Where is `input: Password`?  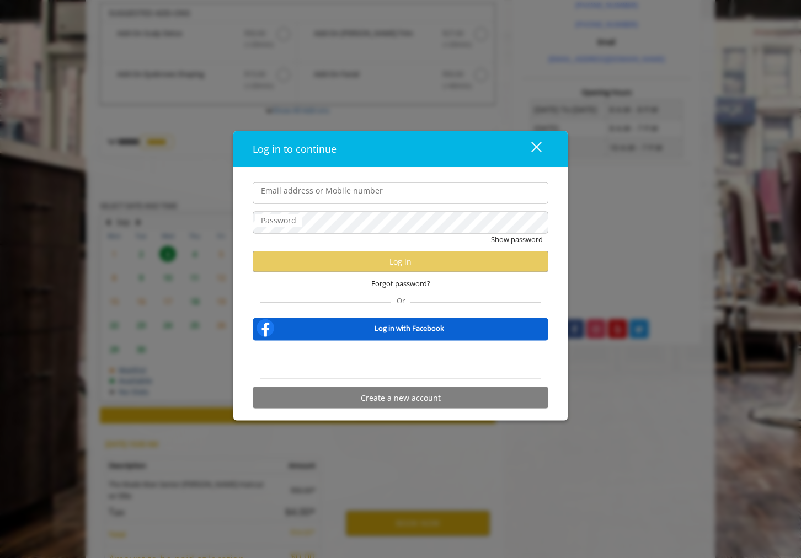 input: Password is located at coordinates (400, 223).